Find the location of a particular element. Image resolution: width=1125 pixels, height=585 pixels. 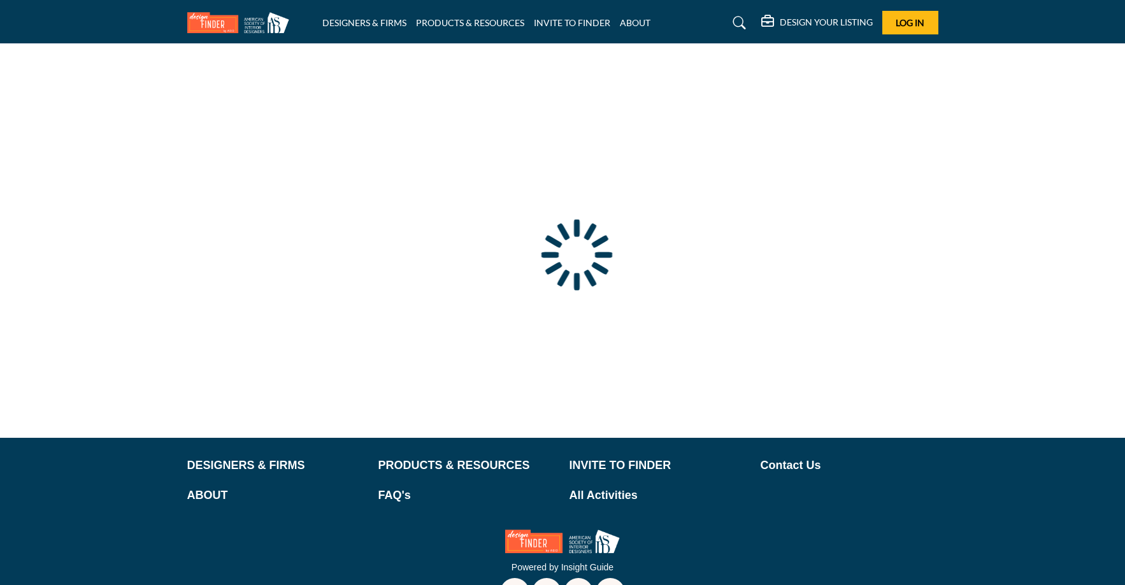

p: PRODUCTS & RESOURCES is located at coordinates (467, 465).